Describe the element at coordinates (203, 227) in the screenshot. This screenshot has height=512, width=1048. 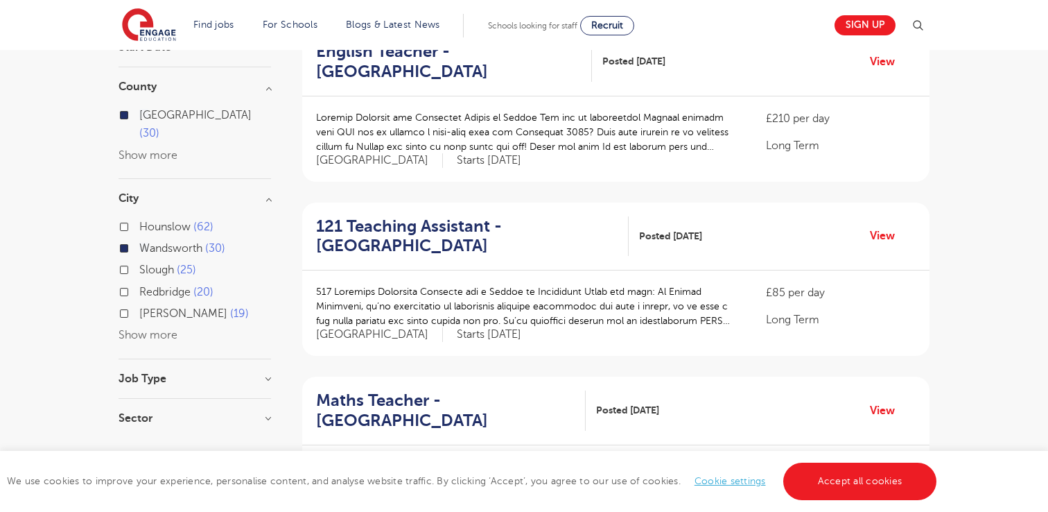
I see `span: 62` at that location.